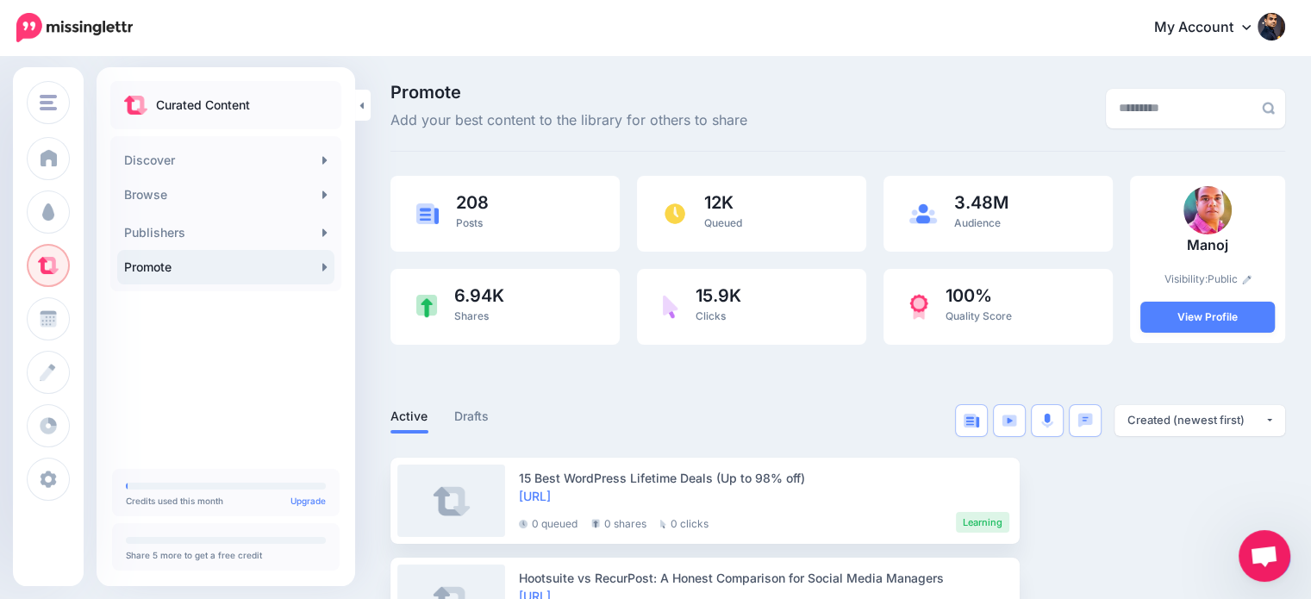  I want to click on img: menu.png, so click(48, 103).